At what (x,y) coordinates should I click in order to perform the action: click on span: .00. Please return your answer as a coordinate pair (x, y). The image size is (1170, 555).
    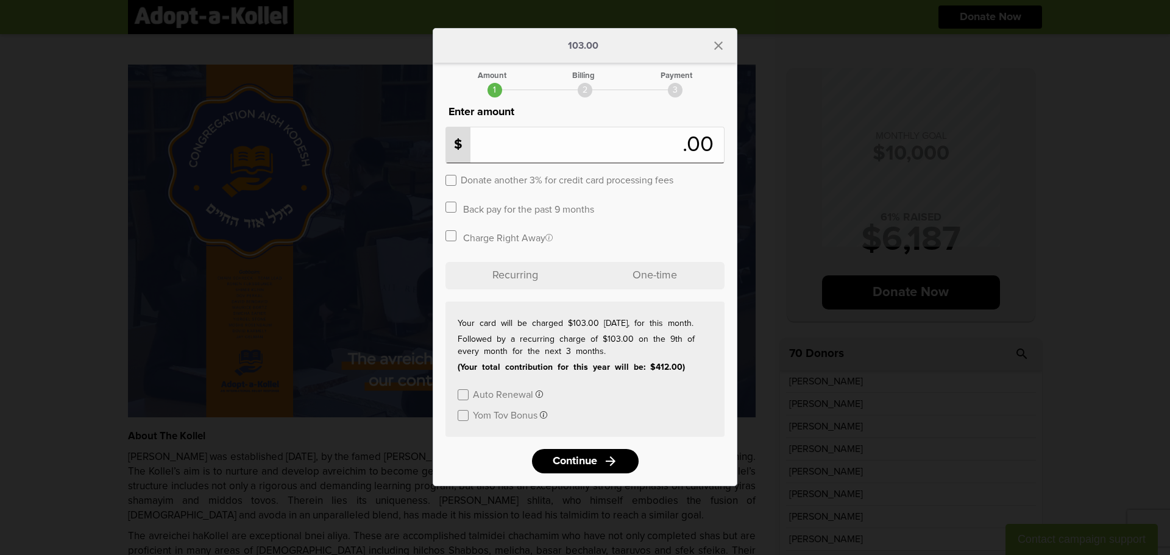
    Looking at the image, I should click on (701, 145).